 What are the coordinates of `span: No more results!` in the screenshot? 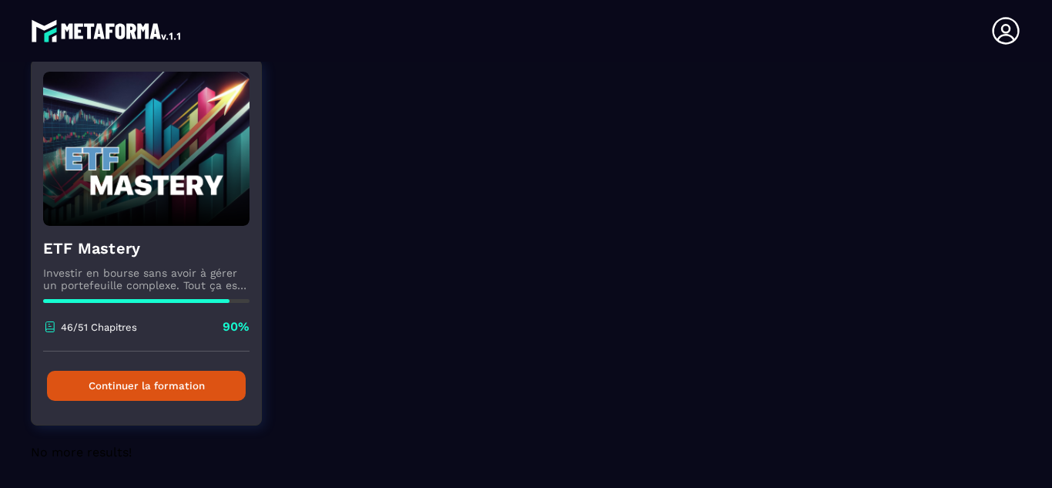 It's located at (81, 451).